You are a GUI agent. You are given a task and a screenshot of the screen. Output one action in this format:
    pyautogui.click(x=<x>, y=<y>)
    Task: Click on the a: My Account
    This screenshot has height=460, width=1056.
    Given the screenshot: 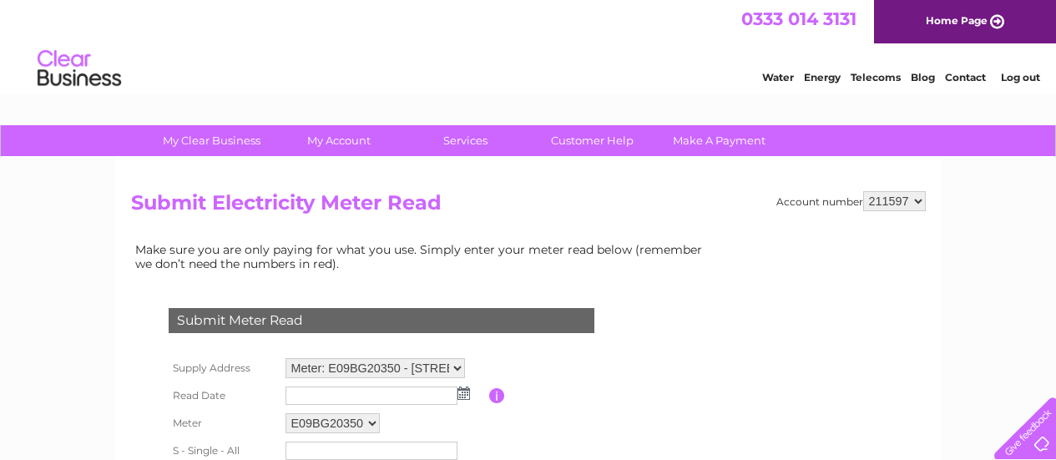 What is the action you would take?
    pyautogui.click(x=338, y=140)
    